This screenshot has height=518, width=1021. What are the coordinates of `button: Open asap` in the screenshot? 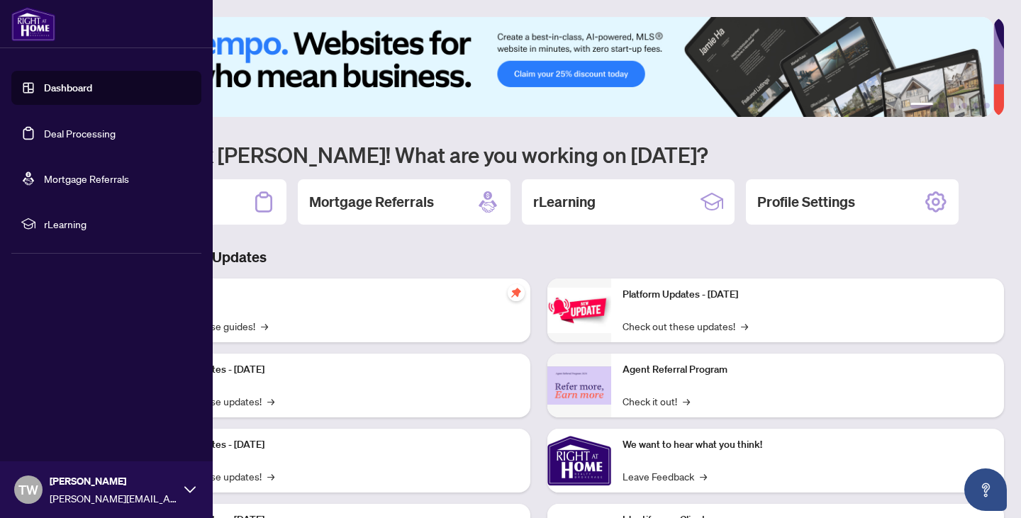 It's located at (985, 490).